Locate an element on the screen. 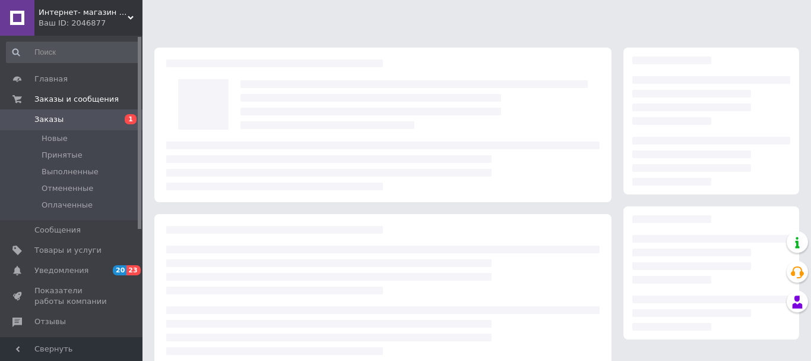 This screenshot has width=811, height=361. span: Выполненные is located at coordinates (70, 172).